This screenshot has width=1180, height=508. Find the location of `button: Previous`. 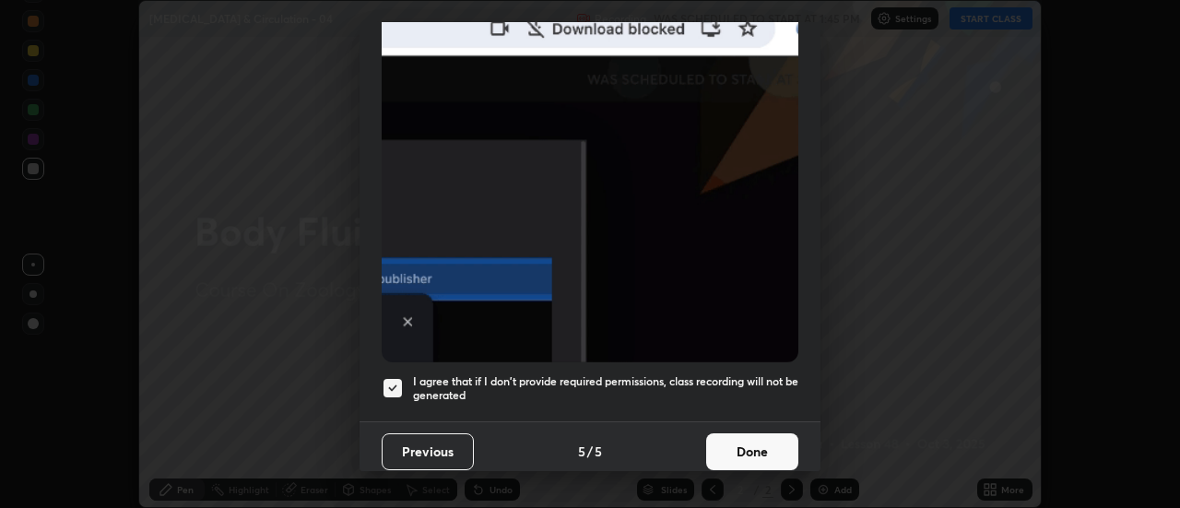

button: Previous is located at coordinates (428, 452).